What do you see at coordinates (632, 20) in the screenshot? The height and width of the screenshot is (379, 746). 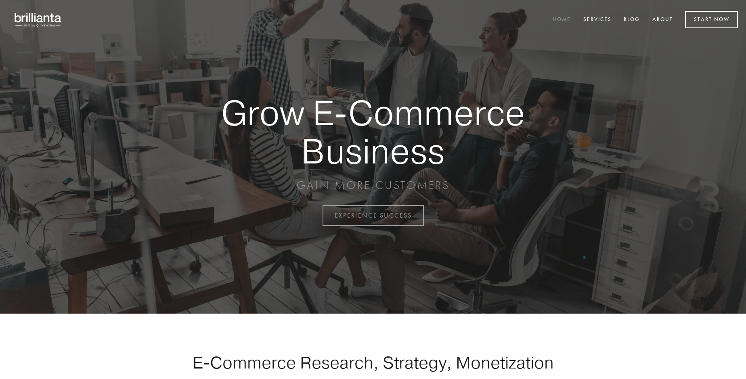 I see `a: Blog` at bounding box center [632, 20].